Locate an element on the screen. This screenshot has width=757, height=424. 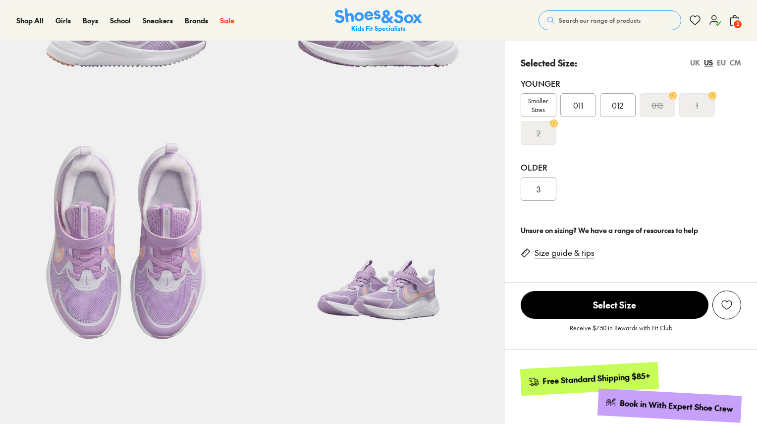
span: Girls is located at coordinates (63, 20).